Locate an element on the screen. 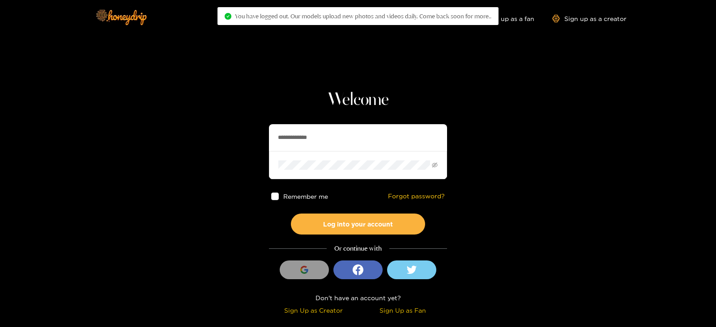 The image size is (716, 327). span: eye-invisible is located at coordinates (434, 165).